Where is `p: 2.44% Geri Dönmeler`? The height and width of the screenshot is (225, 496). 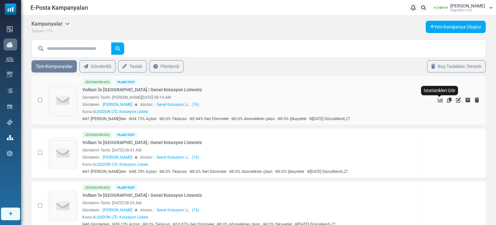 p: 2.44% Geri Dönmeler is located at coordinates (209, 119).